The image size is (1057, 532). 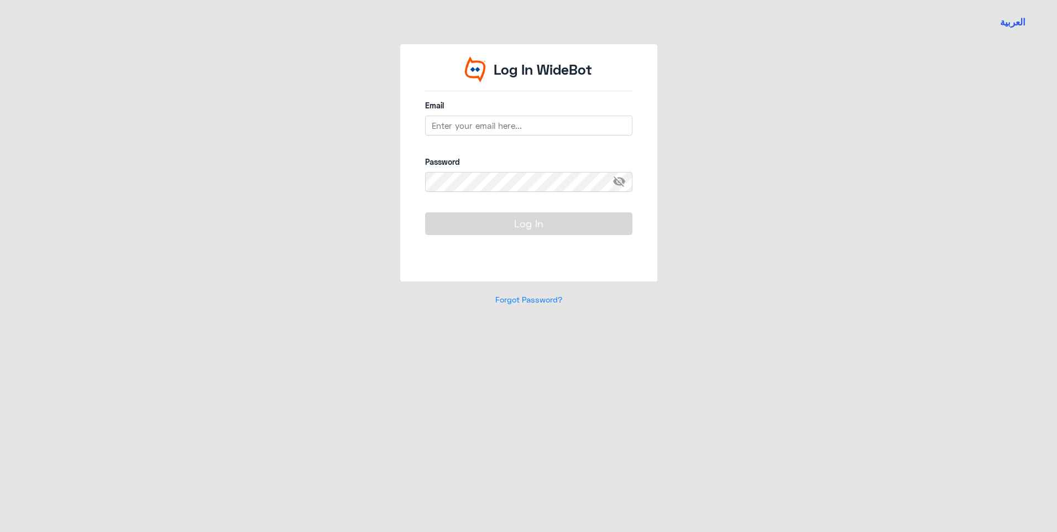 I want to click on label: Email, so click(x=528, y=105).